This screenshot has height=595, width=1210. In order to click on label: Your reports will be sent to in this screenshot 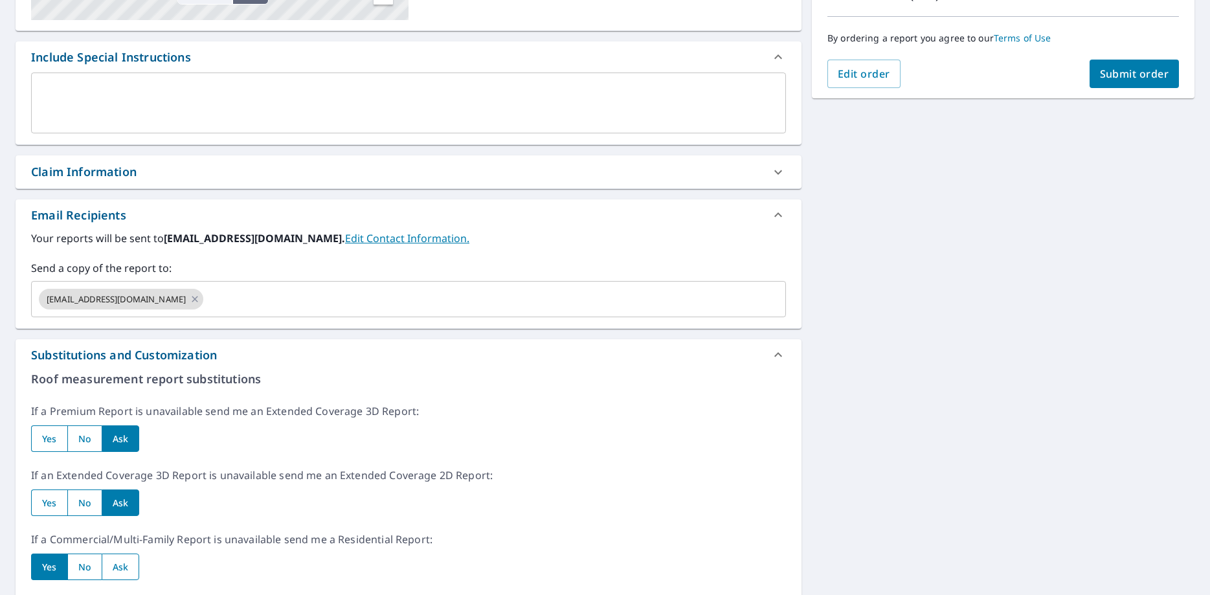, I will do `click(408, 238)`.